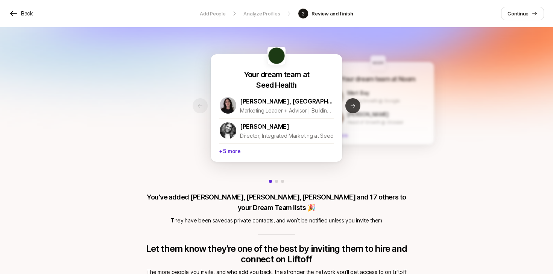 This screenshot has width=553, height=274. What do you see at coordinates (276, 220) in the screenshot?
I see `p: They have been saved as private contacts , and won’t be notified unless you invite them` at bounding box center [276, 220].